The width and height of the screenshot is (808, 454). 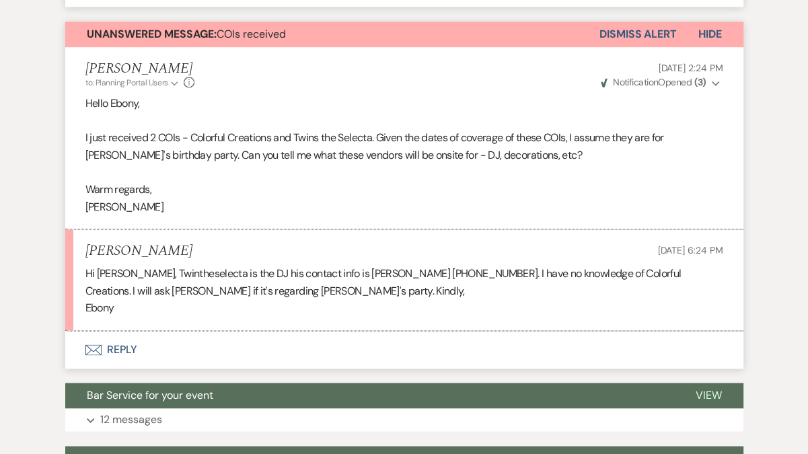 What do you see at coordinates (404, 104) in the screenshot?
I see `p: Hello Ebony,` at bounding box center [404, 104].